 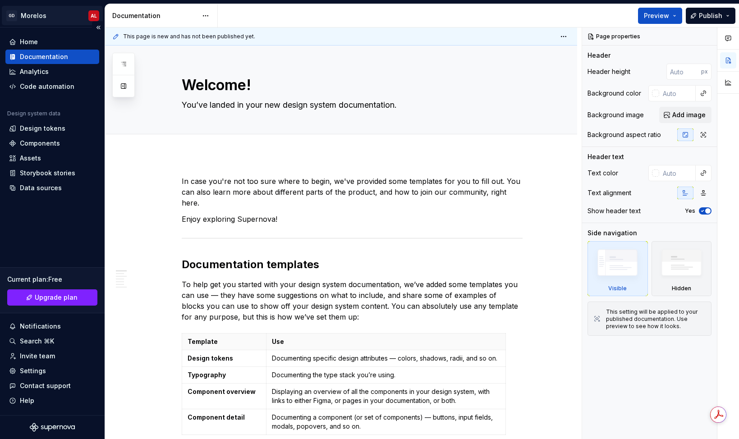 I want to click on div: Design system data, so click(x=34, y=114).